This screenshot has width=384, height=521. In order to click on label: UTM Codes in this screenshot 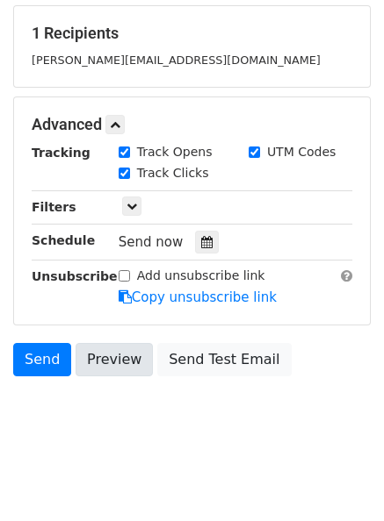, I will do `click(301, 152)`.